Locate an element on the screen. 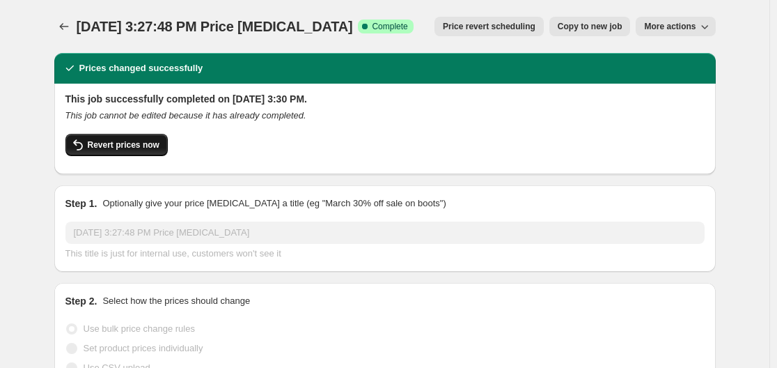 This screenshot has width=777, height=368. button: Copy to new job is located at coordinates (590, 26).